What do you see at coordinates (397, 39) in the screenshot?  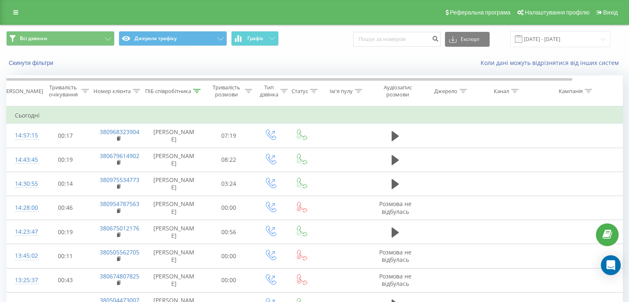 I see `input: Пошук за номером` at bounding box center [397, 39].